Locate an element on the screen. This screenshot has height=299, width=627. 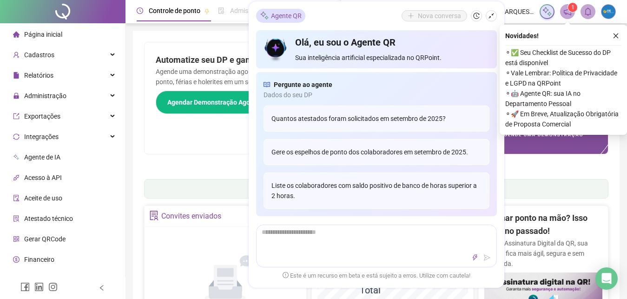
h2: Automatize seu DP e ganhe mais tempo! 🚀 is located at coordinates (260, 60).